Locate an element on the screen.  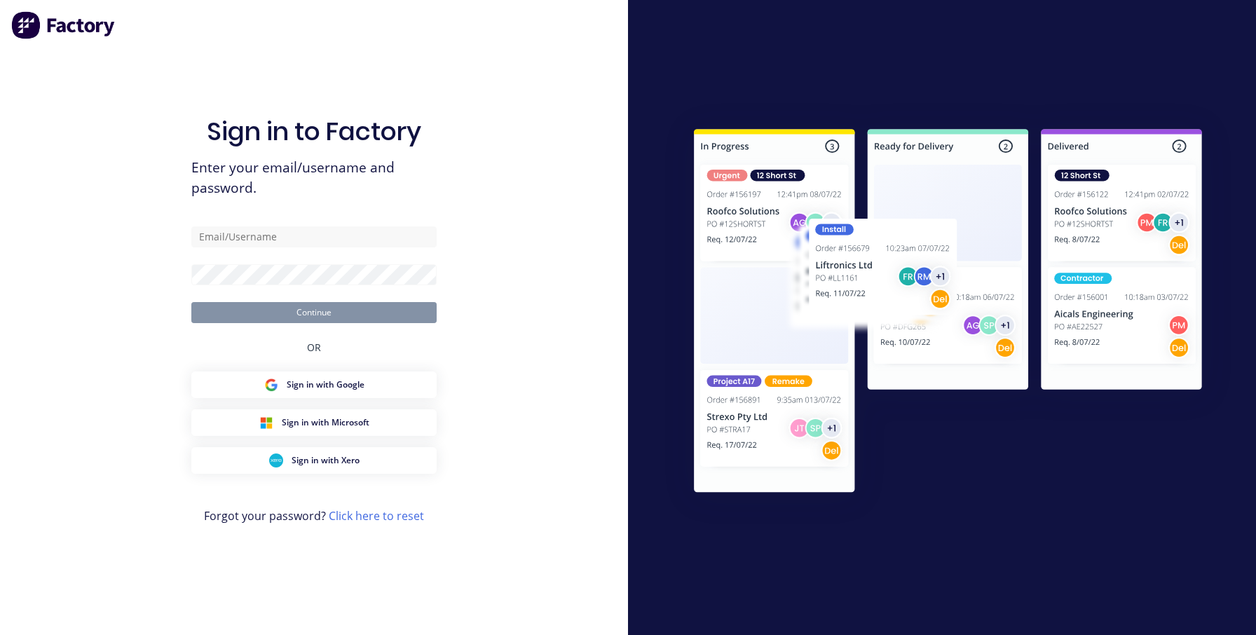
button: Continue is located at coordinates (314, 313).